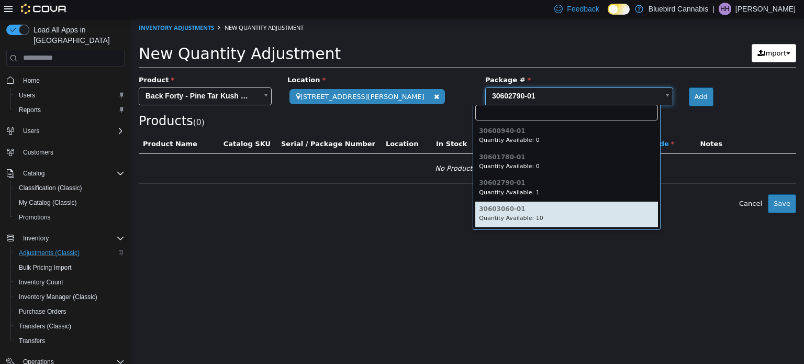 This screenshot has height=364, width=804. Describe the element at coordinates (436, 113) in the screenshot. I see `h6: 30600940-01` at that location.